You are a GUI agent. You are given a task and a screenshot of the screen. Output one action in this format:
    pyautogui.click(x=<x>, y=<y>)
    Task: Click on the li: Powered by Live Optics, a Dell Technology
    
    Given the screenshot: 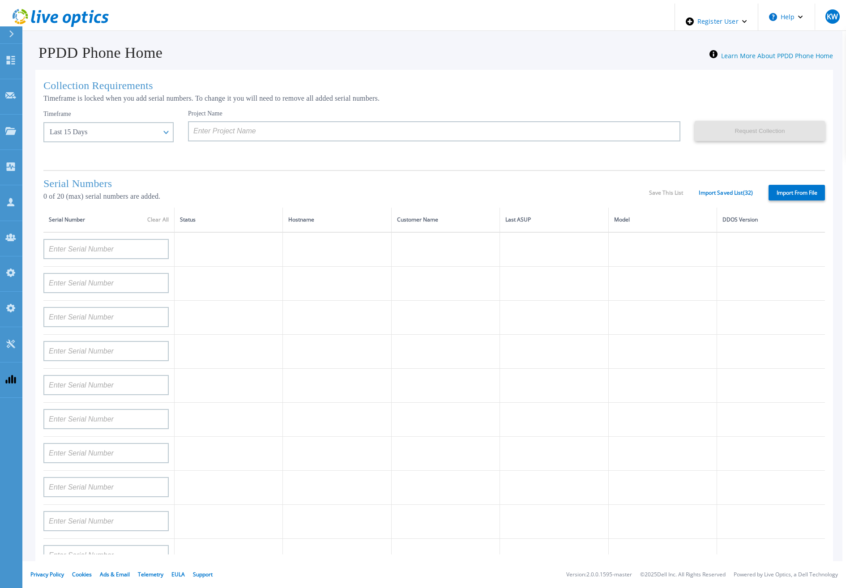 What is the action you would take?
    pyautogui.click(x=785, y=574)
    